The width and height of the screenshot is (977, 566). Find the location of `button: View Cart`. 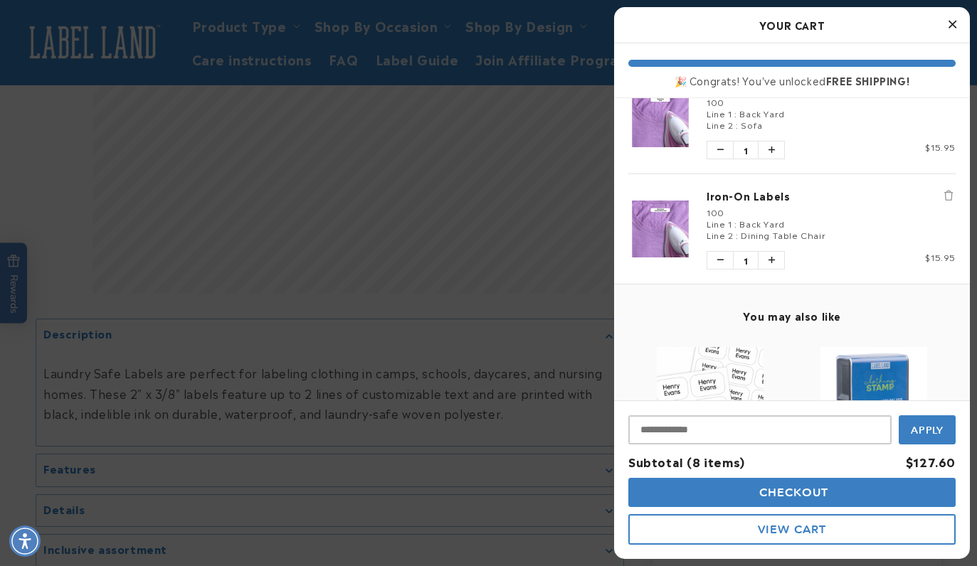

button: View Cart is located at coordinates (792, 529).